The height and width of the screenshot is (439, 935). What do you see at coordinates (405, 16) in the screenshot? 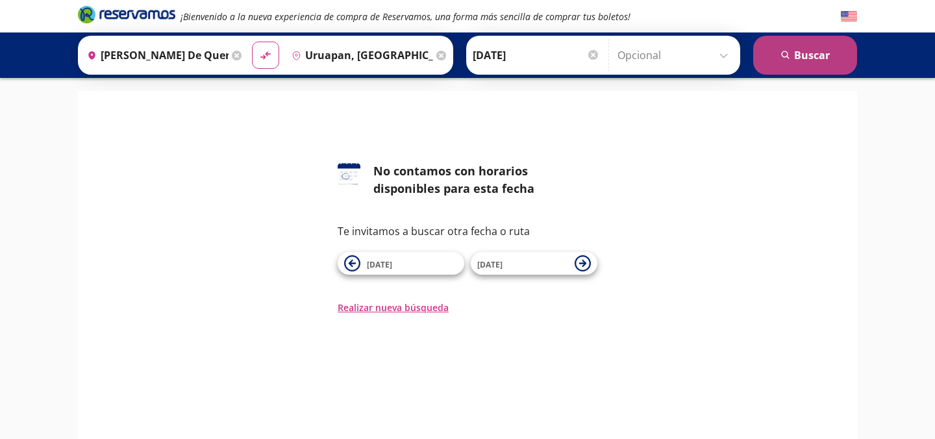
I see `em: ¡Bienvenido a la nueva experiencia de compra de Reservamos, una forma más sencilla de comprar tus...` at bounding box center [405, 16].